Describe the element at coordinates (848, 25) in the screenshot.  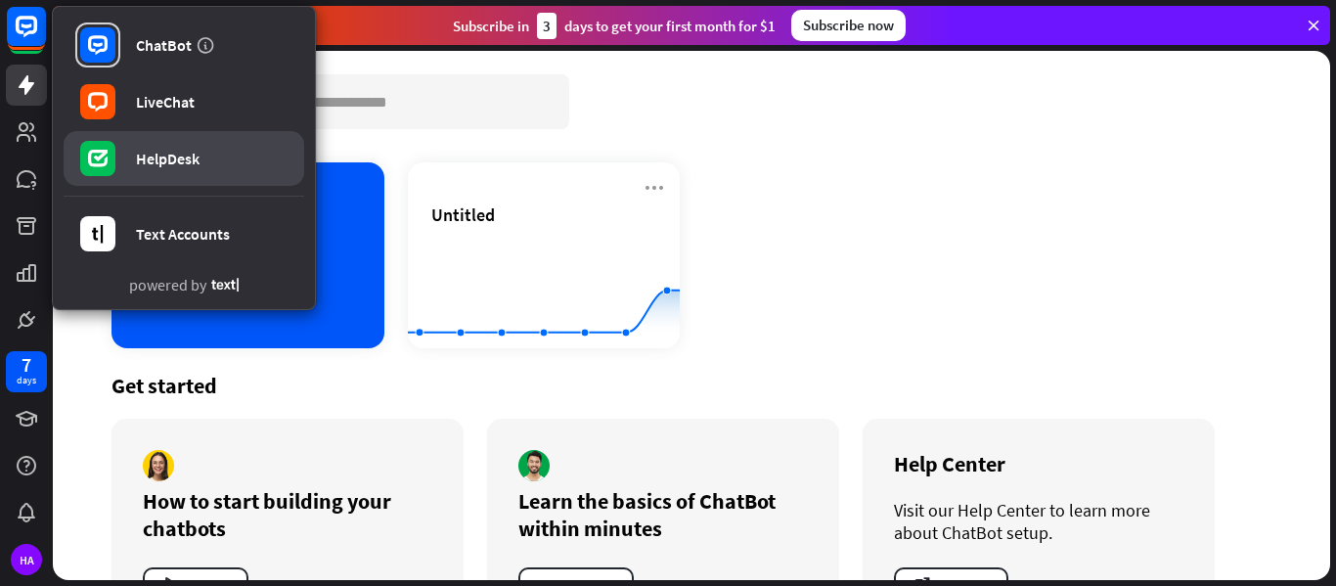
I see `div: Subscribe now` at that location.